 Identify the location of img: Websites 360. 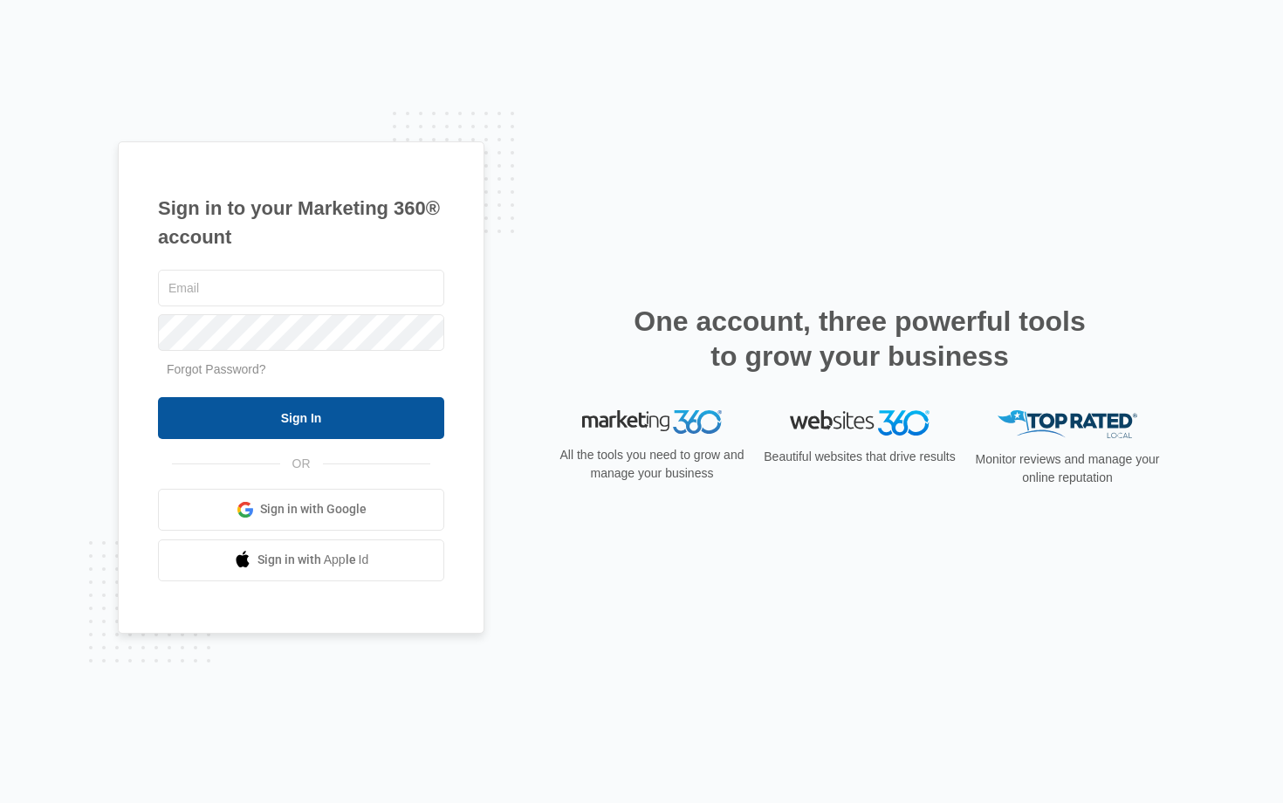
(860, 423).